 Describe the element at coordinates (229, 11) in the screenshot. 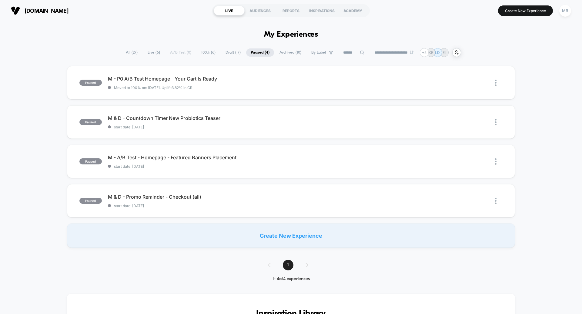

I see `div: LIVE` at that location.